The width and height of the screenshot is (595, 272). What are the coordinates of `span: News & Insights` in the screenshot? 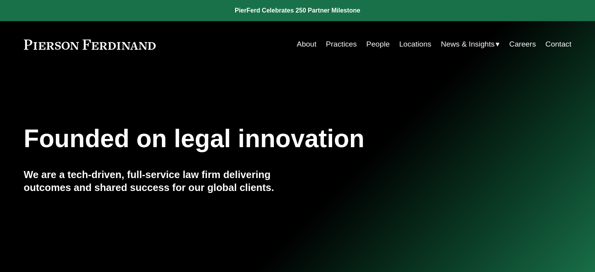 It's located at (468, 44).